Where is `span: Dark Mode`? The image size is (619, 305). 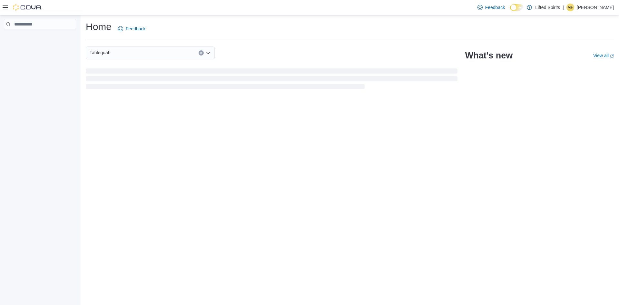 span: Dark Mode is located at coordinates (510, 11).